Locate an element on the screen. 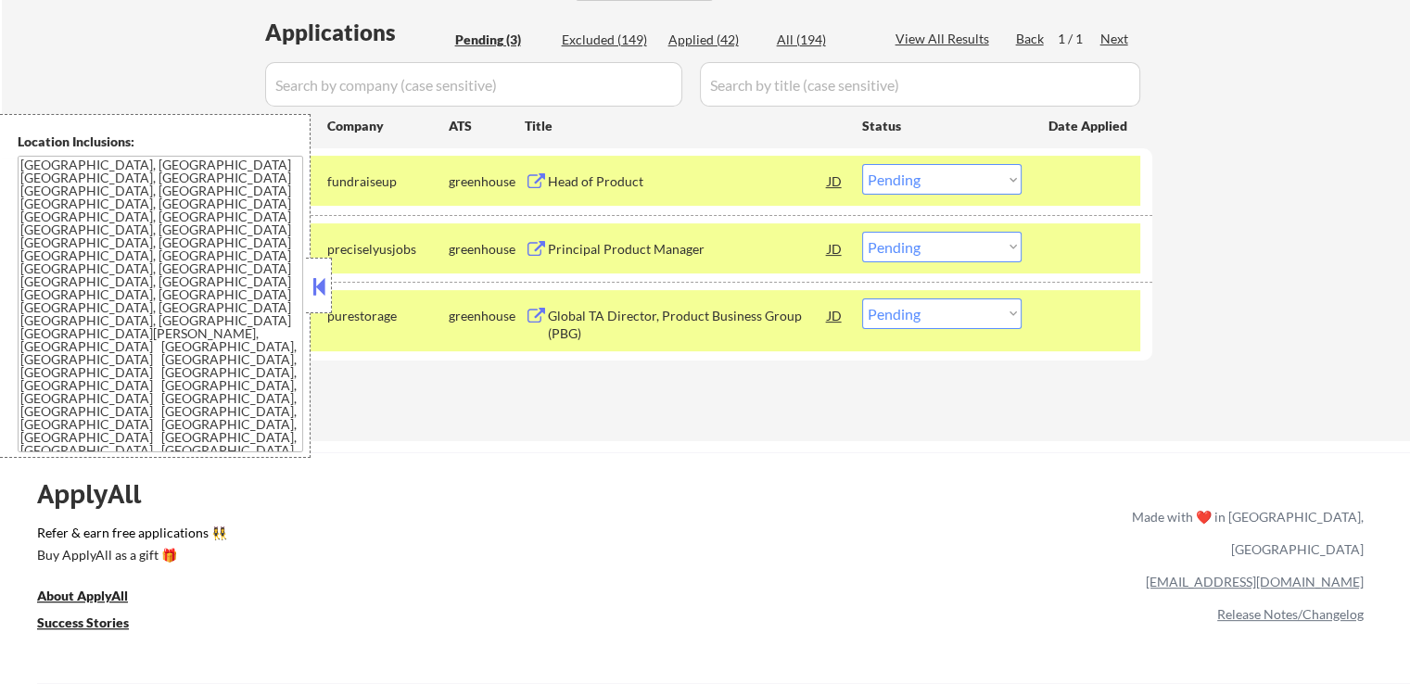 Image resolution: width=1410 pixels, height=684 pixels. div: purestorage is located at coordinates (387, 316).